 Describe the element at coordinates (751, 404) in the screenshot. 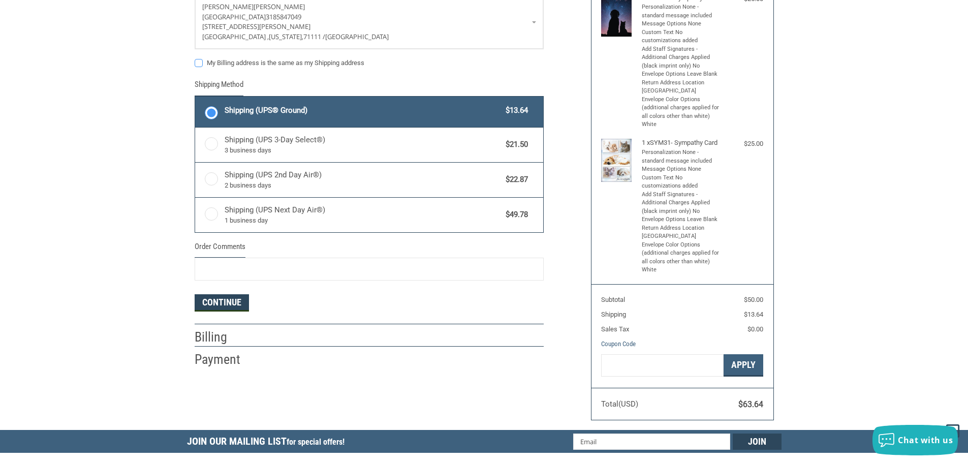

I see `span: $63.64` at that location.